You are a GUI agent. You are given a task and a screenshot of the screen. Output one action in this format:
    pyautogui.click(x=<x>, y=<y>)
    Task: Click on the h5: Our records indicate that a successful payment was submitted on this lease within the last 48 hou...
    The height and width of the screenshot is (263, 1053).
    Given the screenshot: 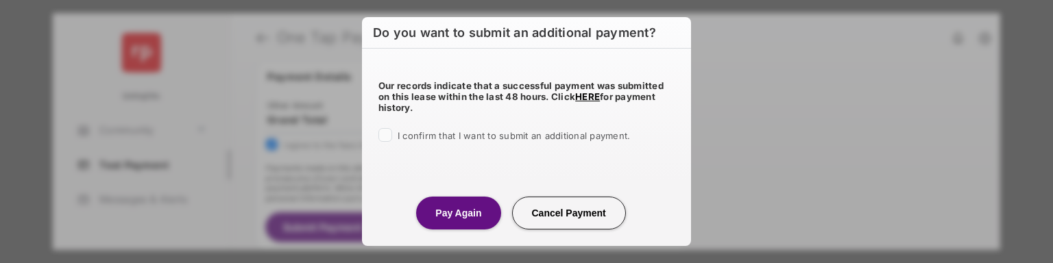 What is the action you would take?
    pyautogui.click(x=527, y=97)
    